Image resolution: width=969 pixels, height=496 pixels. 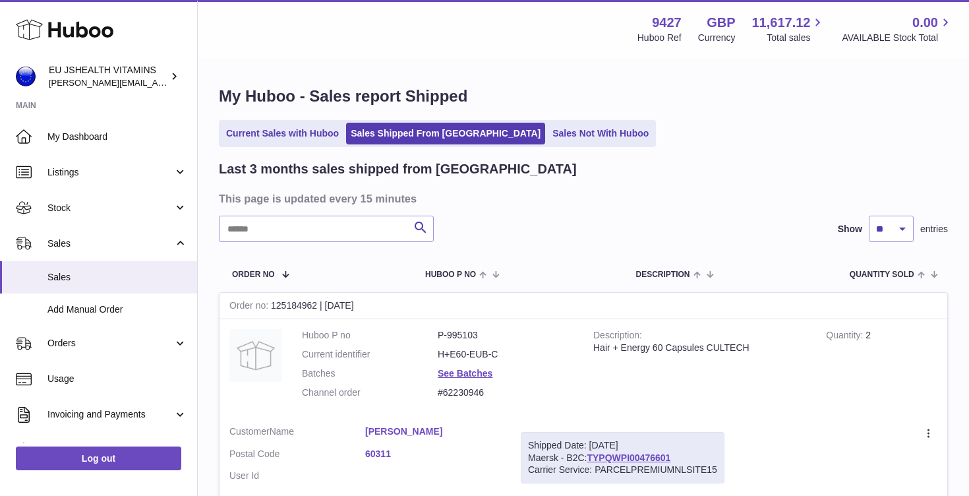 What do you see at coordinates (297, 433) in the screenshot?
I see `dt: Name` at bounding box center [297, 433].